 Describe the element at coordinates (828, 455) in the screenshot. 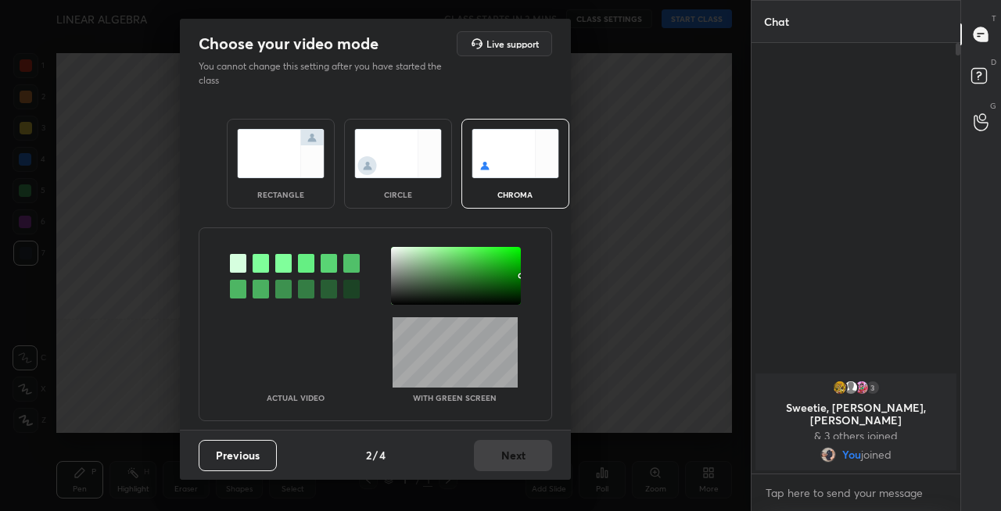

I see `img: 1400c990764a43aca6cb280cd9c2ba30.jpg` at that location.